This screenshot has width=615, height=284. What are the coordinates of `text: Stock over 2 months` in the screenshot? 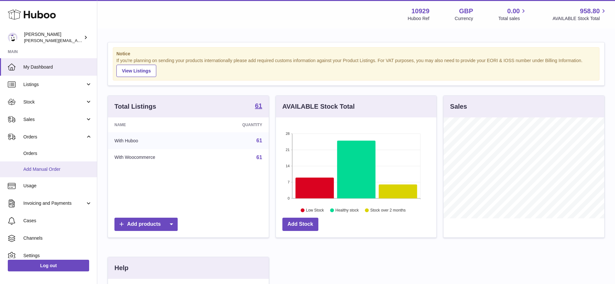 It's located at (387, 211).